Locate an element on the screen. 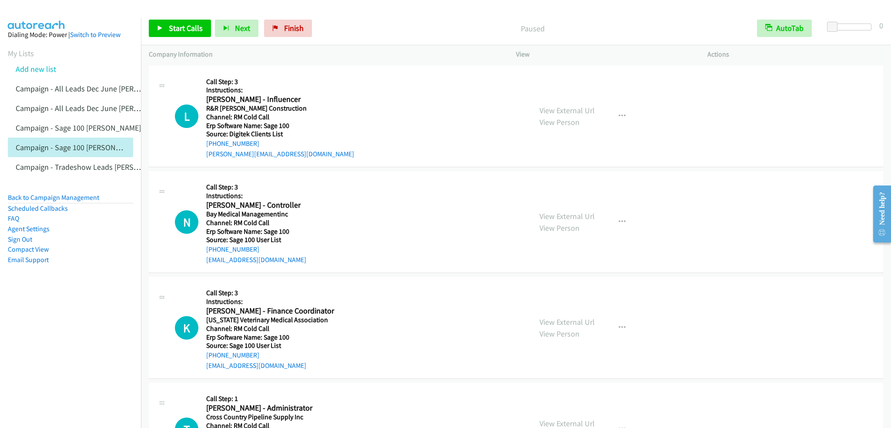 The height and width of the screenshot is (428, 891). p: Company Information is located at coordinates (325, 54).